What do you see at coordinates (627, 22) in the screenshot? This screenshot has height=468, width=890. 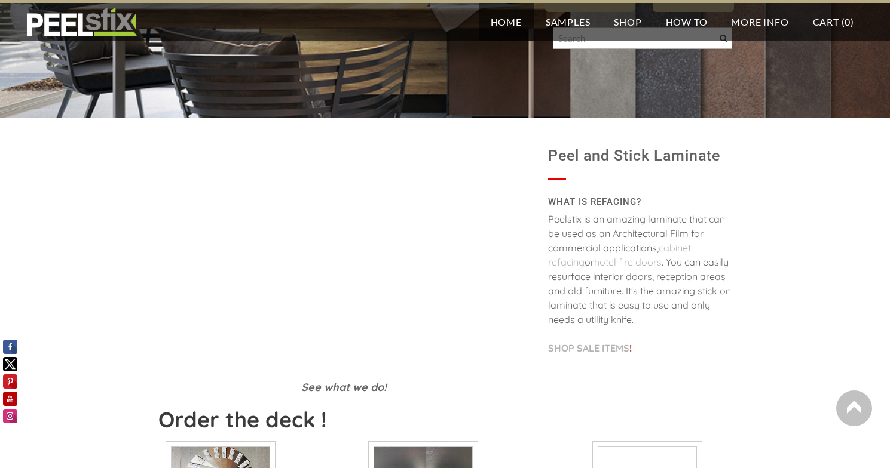 I see `a: Shop` at bounding box center [627, 22].